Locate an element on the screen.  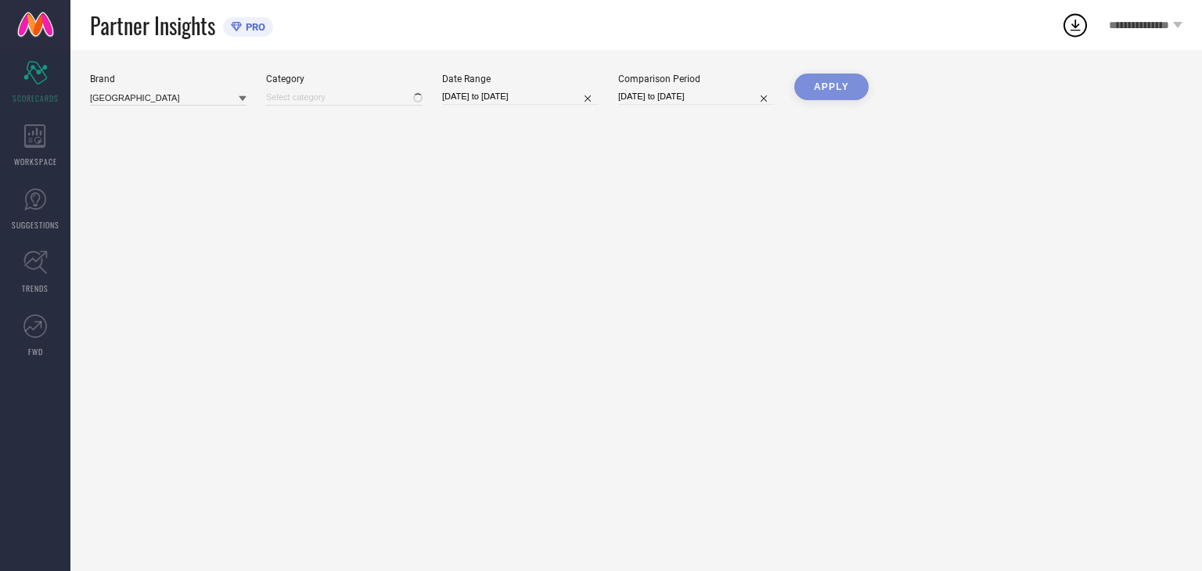
span: PRO is located at coordinates (254, 27).